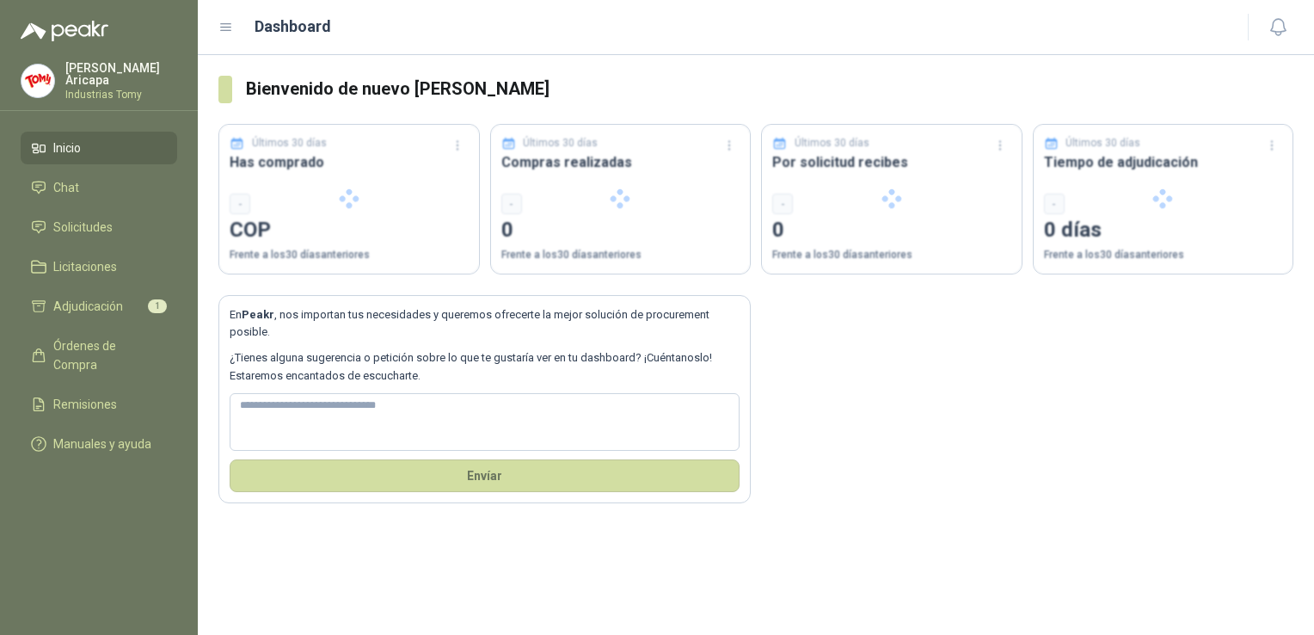 This screenshot has height=635, width=1314. Describe the element at coordinates (484, 366) in the screenshot. I see `p: ¿Tienes alguna sugerencia o petición sobre lo que te gustaría ver en tu dashboard? ¡Cuéntanoslo! ...` at that location.